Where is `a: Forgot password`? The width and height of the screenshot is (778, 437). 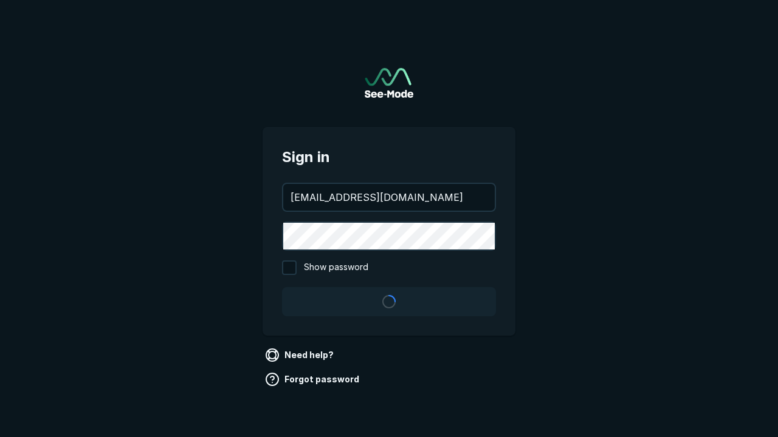
a: Forgot password is located at coordinates (313, 380).